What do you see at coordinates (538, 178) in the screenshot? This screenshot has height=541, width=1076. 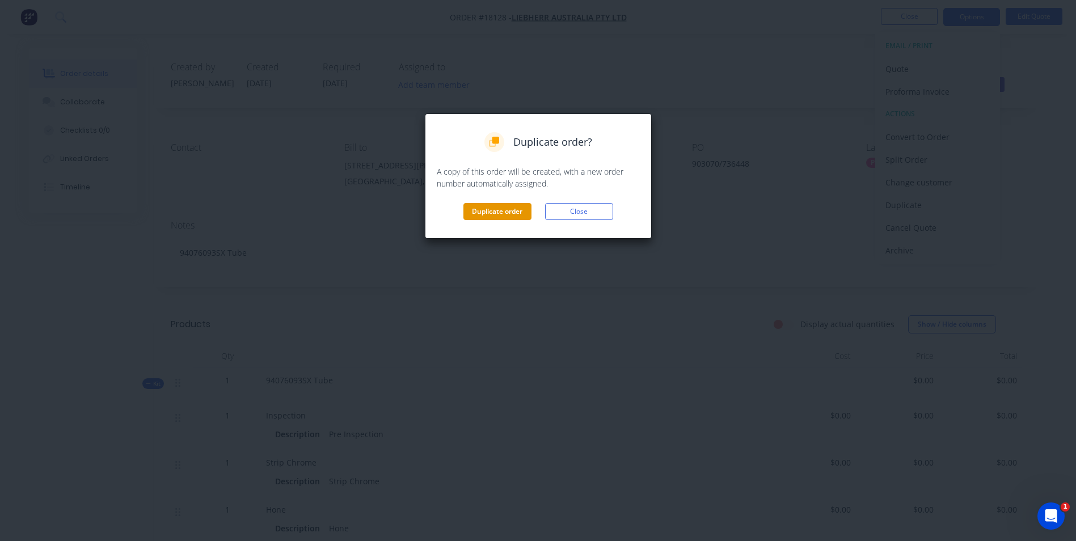 I see `p: A copy of this order will be created, with a new order number automatically assigned.` at bounding box center [538, 178].